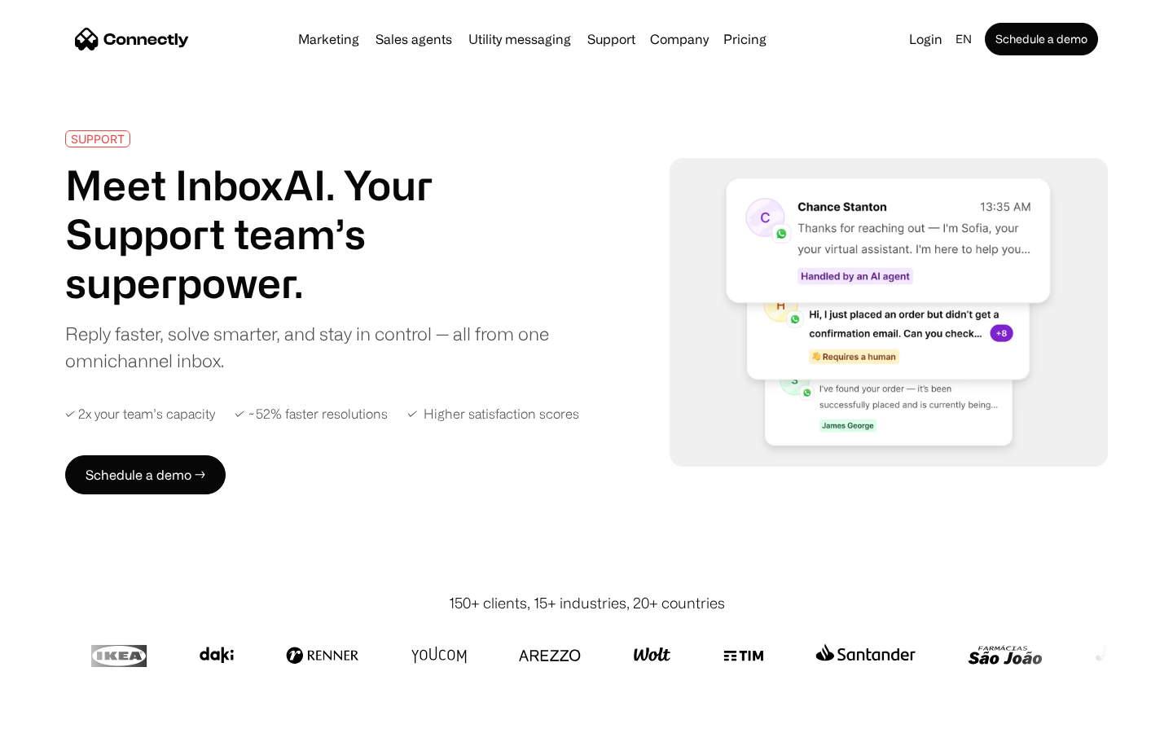 This screenshot has width=1173, height=733. Describe the element at coordinates (65, 716) in the screenshot. I see `ul: Language list` at that location.